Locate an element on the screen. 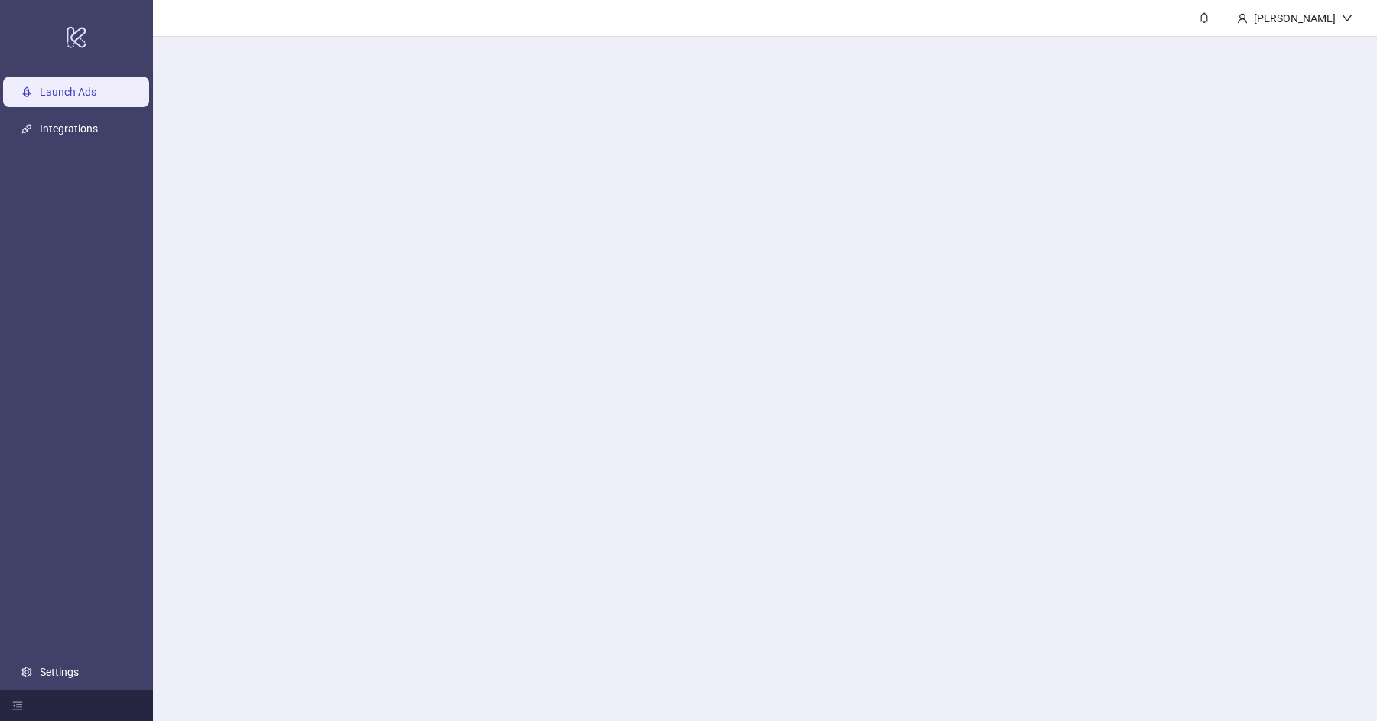 This screenshot has width=1377, height=721. span: user is located at coordinates (1243, 18).